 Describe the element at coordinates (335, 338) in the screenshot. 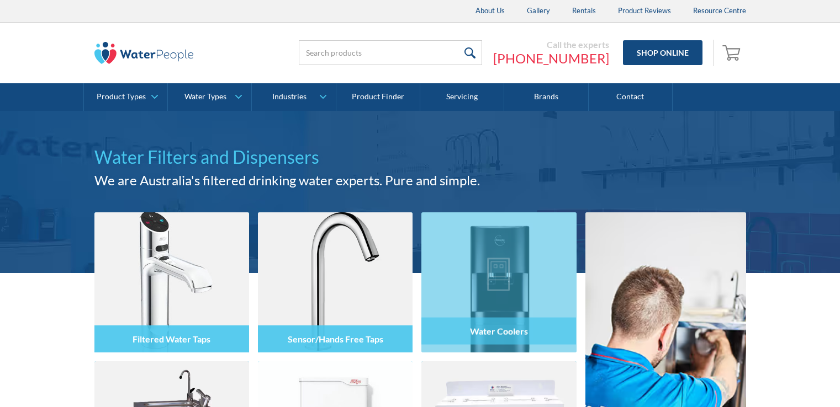

I see `h4: Sensor/Hands Free Taps` at that location.